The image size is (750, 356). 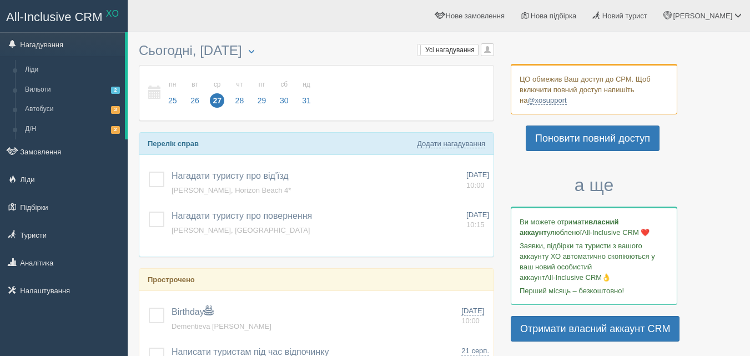 I want to click on span: 27, so click(x=217, y=100).